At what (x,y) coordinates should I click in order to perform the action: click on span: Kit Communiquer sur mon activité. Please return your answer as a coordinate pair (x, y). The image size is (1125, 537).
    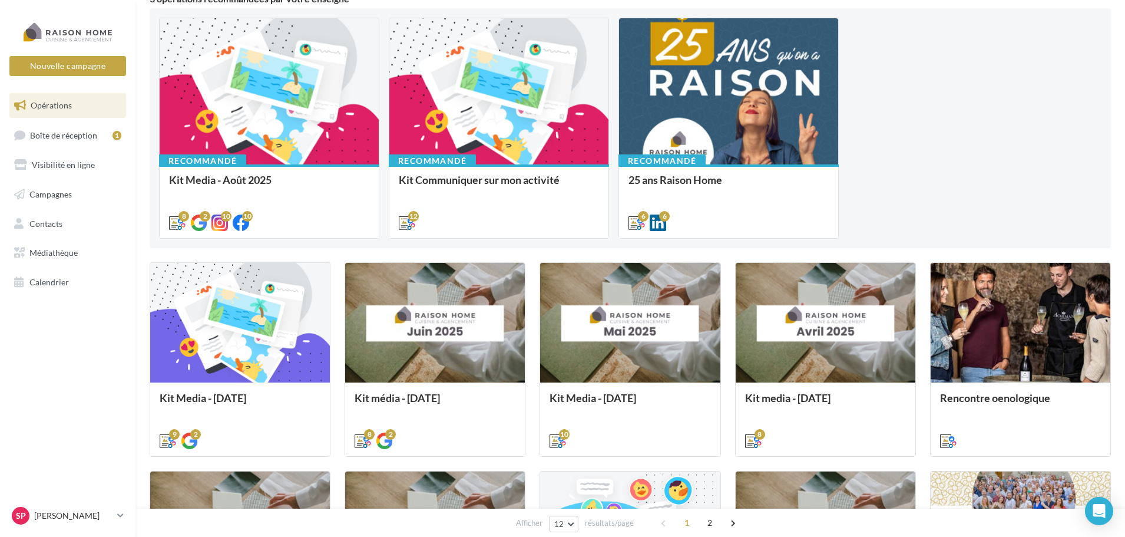
    Looking at the image, I should click on (479, 180).